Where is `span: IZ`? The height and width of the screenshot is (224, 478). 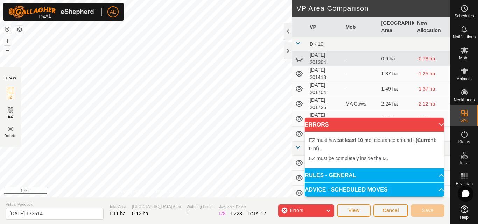 span: IZ is located at coordinates (10, 97).